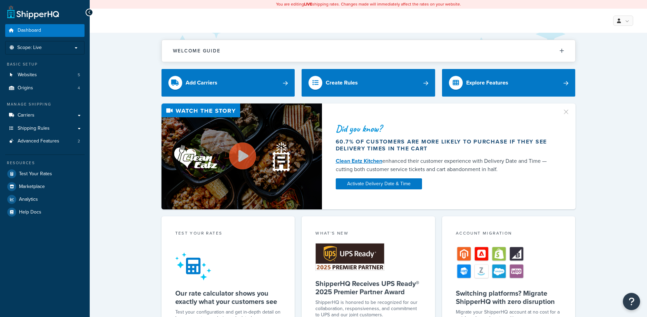 This screenshot has width=647, height=317. I want to click on a: Analytics, so click(45, 199).